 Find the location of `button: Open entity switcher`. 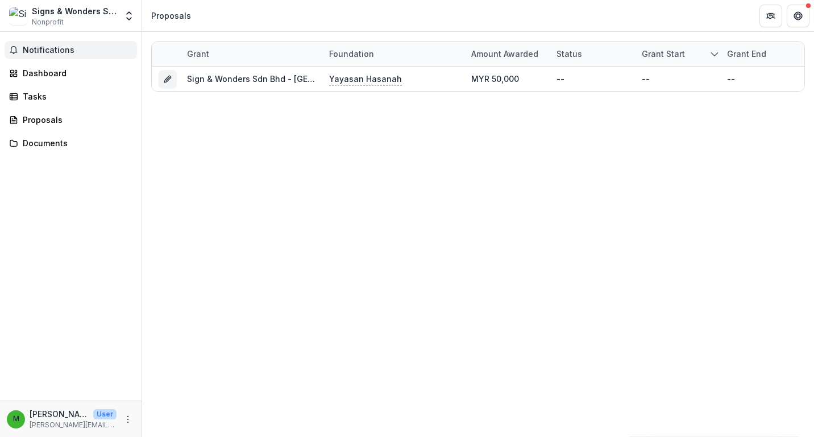

button: Open entity switcher is located at coordinates (129, 16).